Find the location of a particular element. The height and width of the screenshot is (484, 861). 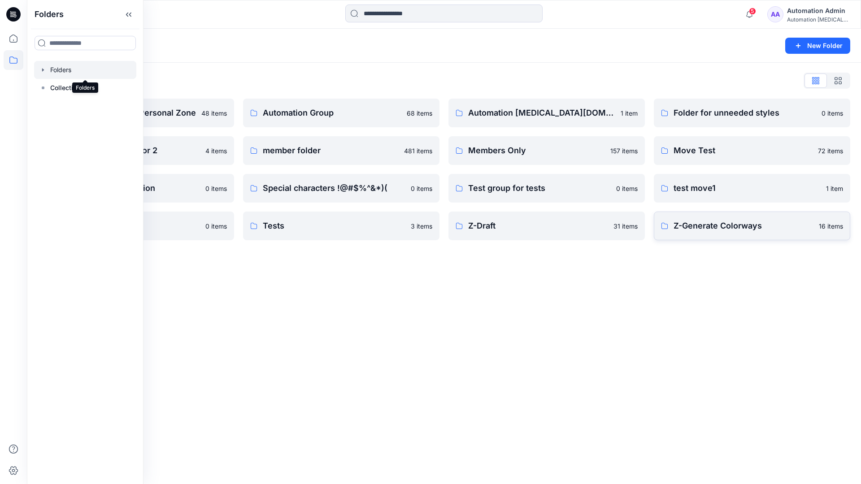

p: Z-Draft is located at coordinates (538, 226).